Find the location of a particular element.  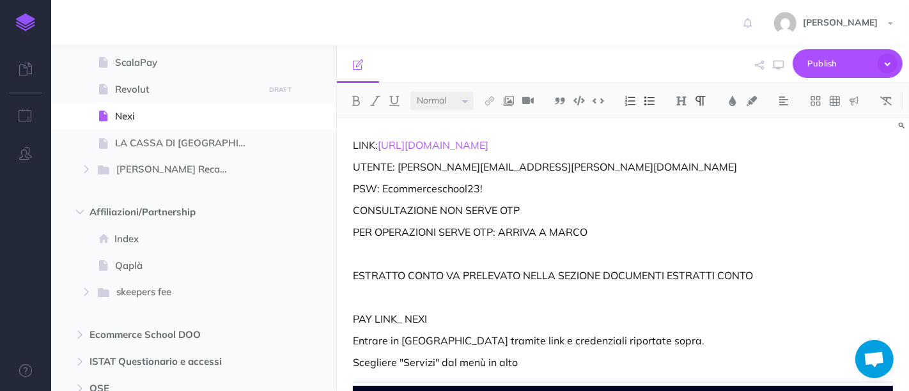

p: Scegliere "Servizi" dal menù in alto is located at coordinates (623, 363).